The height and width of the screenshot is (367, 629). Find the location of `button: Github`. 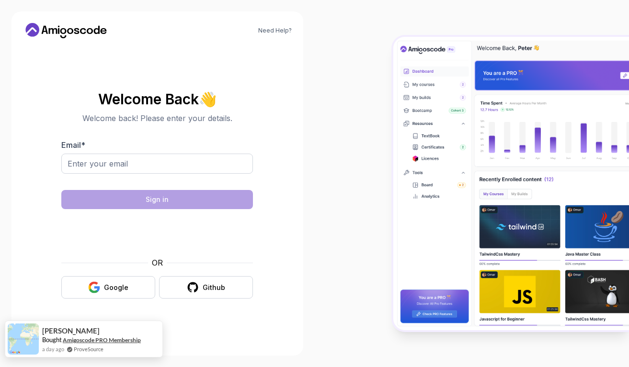

button: Github is located at coordinates (206, 287).